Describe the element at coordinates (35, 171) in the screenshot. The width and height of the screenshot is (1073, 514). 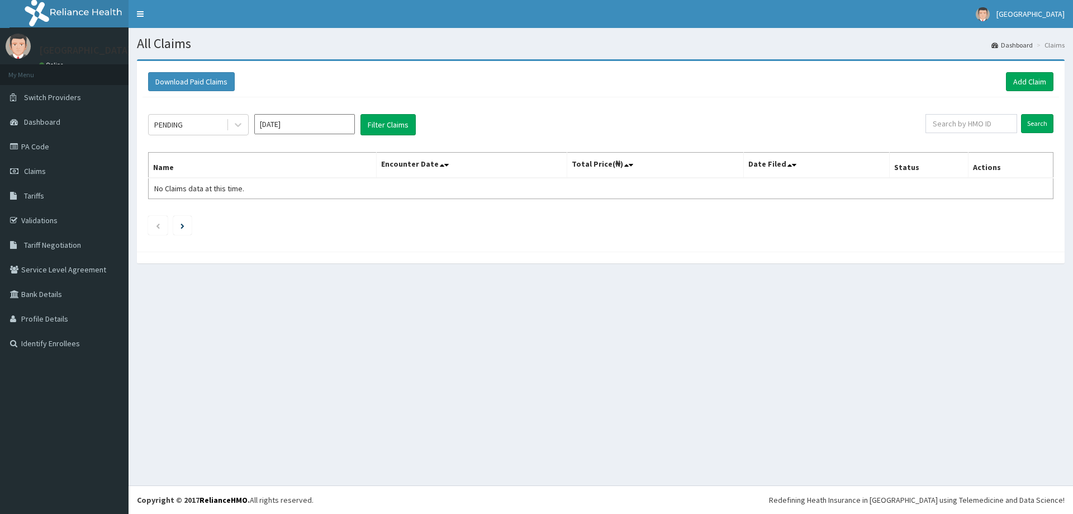
I see `span: Claims` at that location.